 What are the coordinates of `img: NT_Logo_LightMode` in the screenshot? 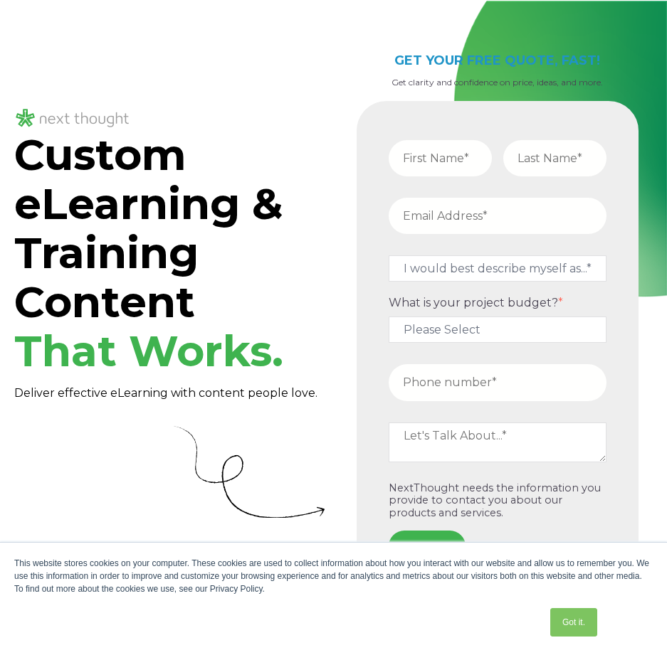 It's located at (73, 118).